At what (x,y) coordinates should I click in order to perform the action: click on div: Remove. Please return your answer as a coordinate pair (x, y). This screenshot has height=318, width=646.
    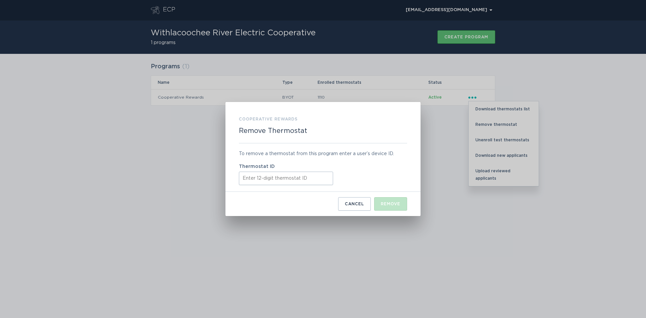
    Looking at the image, I should click on (391, 204).